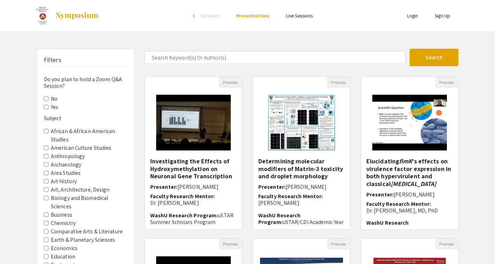  I want to click on h5: Investigating the Effects of Hydroxymethylation on Neuronal Gene Transcription, so click(194, 169).